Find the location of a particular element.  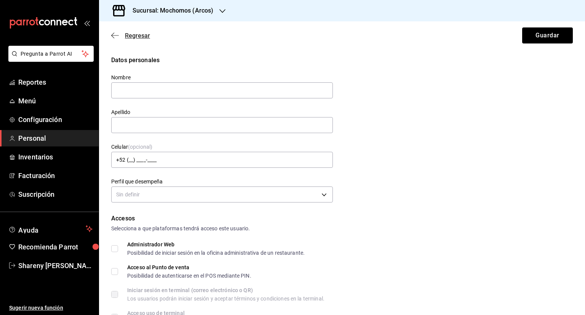

label: Perfil que desempeña is located at coordinates (222, 181).